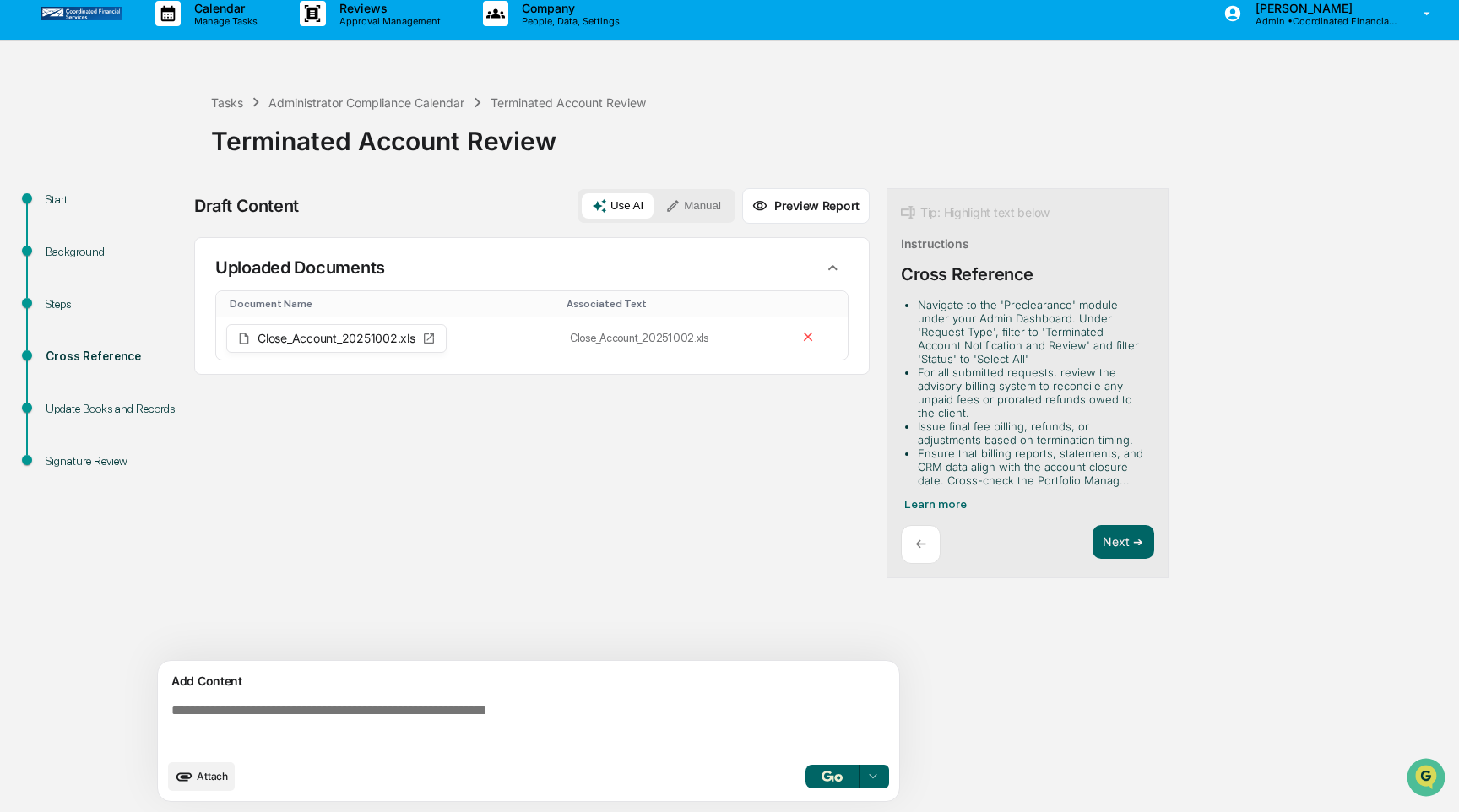 The image size is (1459, 812). Describe the element at coordinates (300, 267) in the screenshot. I see `p: Uploaded Documents` at that location.